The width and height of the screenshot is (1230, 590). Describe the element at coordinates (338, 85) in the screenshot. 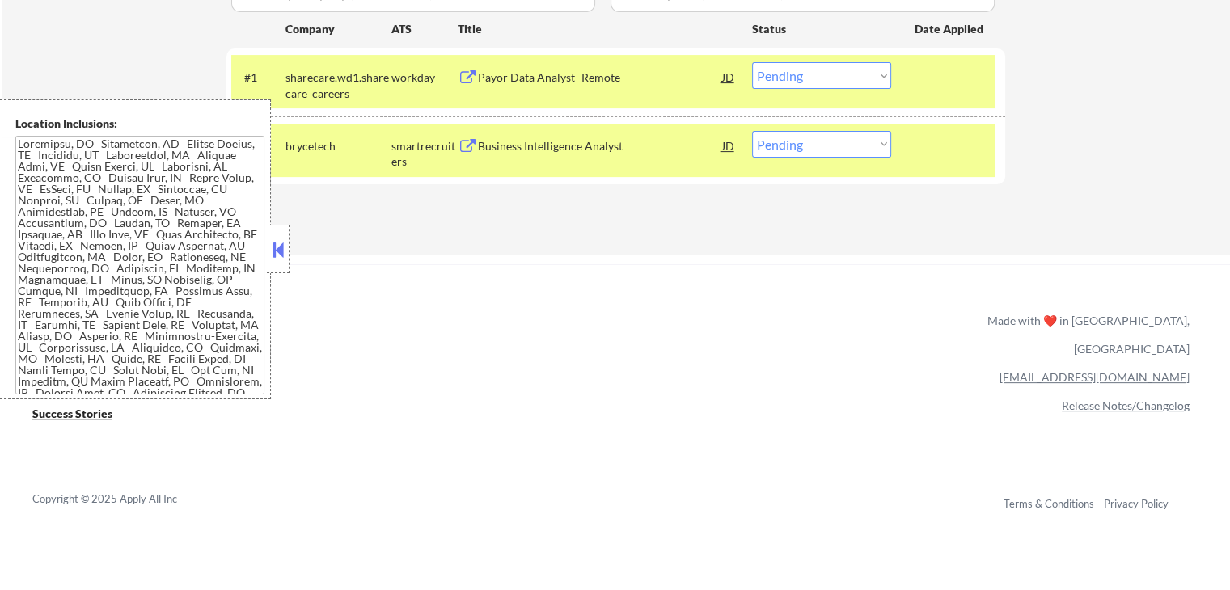

I see `div: sharecare.wd1.sharecare_careers` at that location.